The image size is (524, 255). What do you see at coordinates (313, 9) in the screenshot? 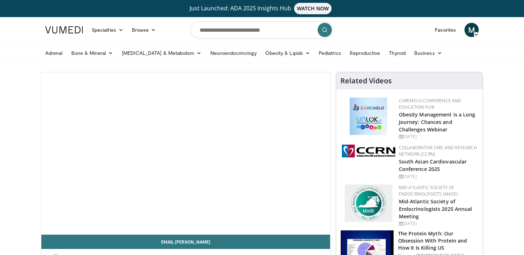
I see `span: WATCH NOW` at bounding box center [313, 9].